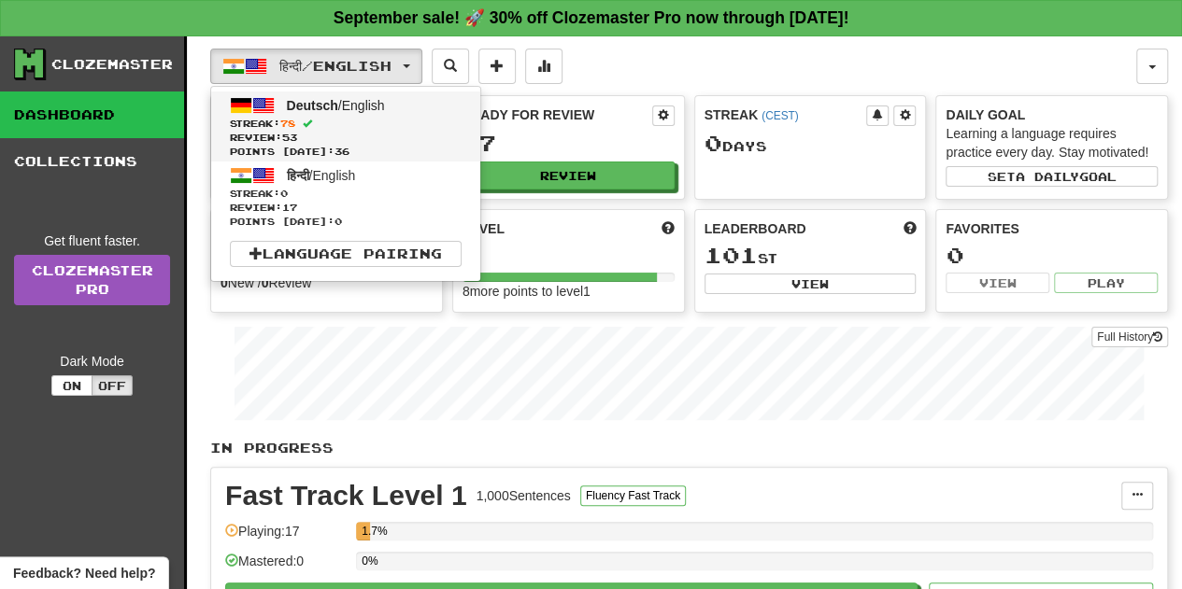 The image size is (1182, 589). Describe the element at coordinates (1047, 177) in the screenshot. I see `span: a daily` at that location.